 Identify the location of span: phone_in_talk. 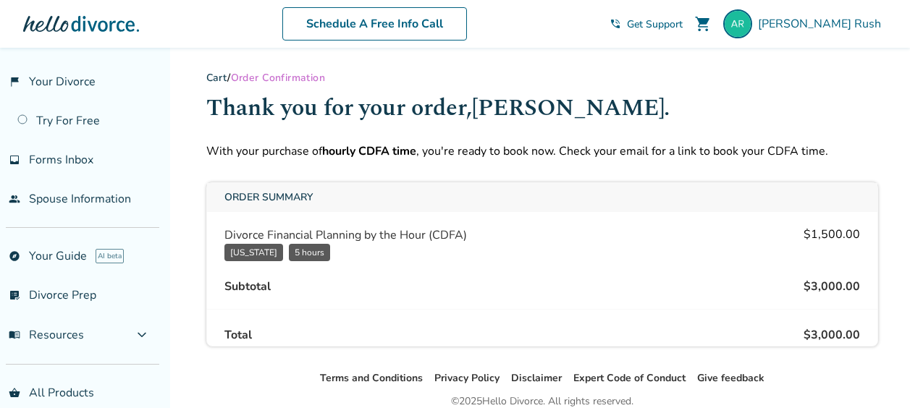
(616, 24).